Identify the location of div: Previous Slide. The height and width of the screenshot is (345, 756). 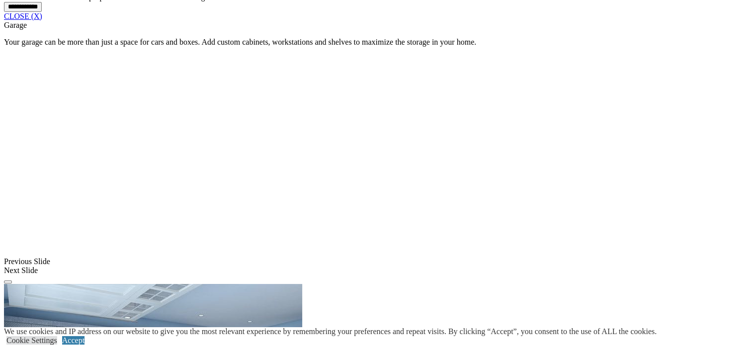
(378, 262).